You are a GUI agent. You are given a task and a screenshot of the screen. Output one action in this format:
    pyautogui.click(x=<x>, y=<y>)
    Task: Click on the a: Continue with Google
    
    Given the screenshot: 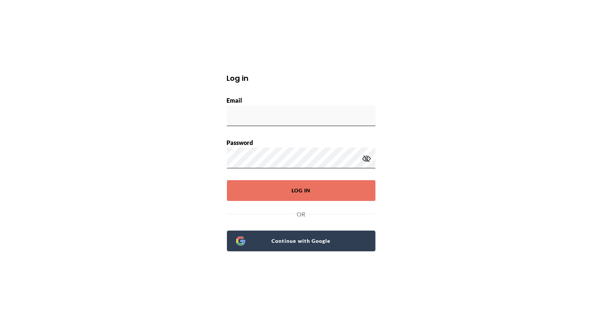 What is the action you would take?
    pyautogui.click(x=301, y=241)
    